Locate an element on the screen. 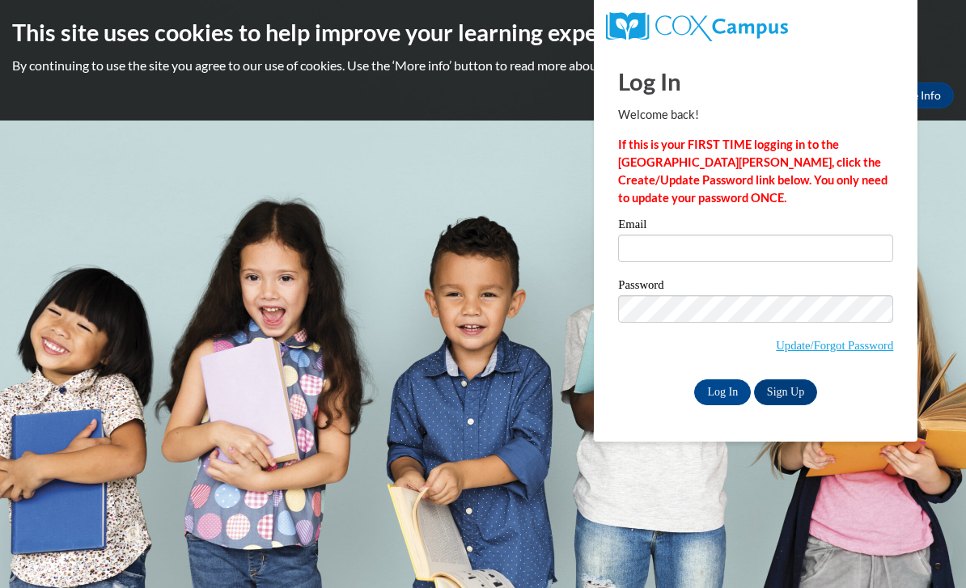 This screenshot has height=588, width=966. a: Sign Up is located at coordinates (786, 392).